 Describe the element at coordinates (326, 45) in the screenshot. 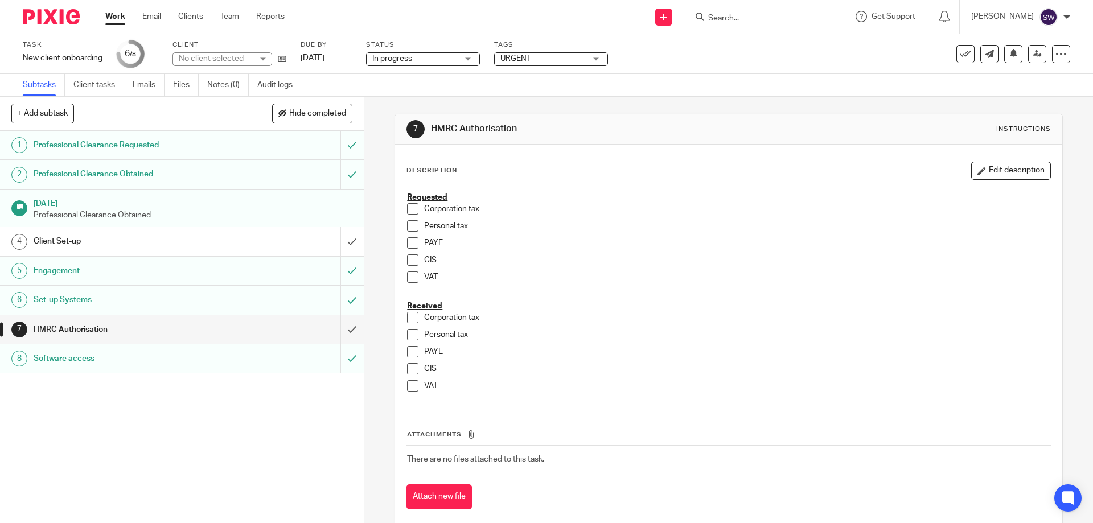

I see `label: Due by` at that location.